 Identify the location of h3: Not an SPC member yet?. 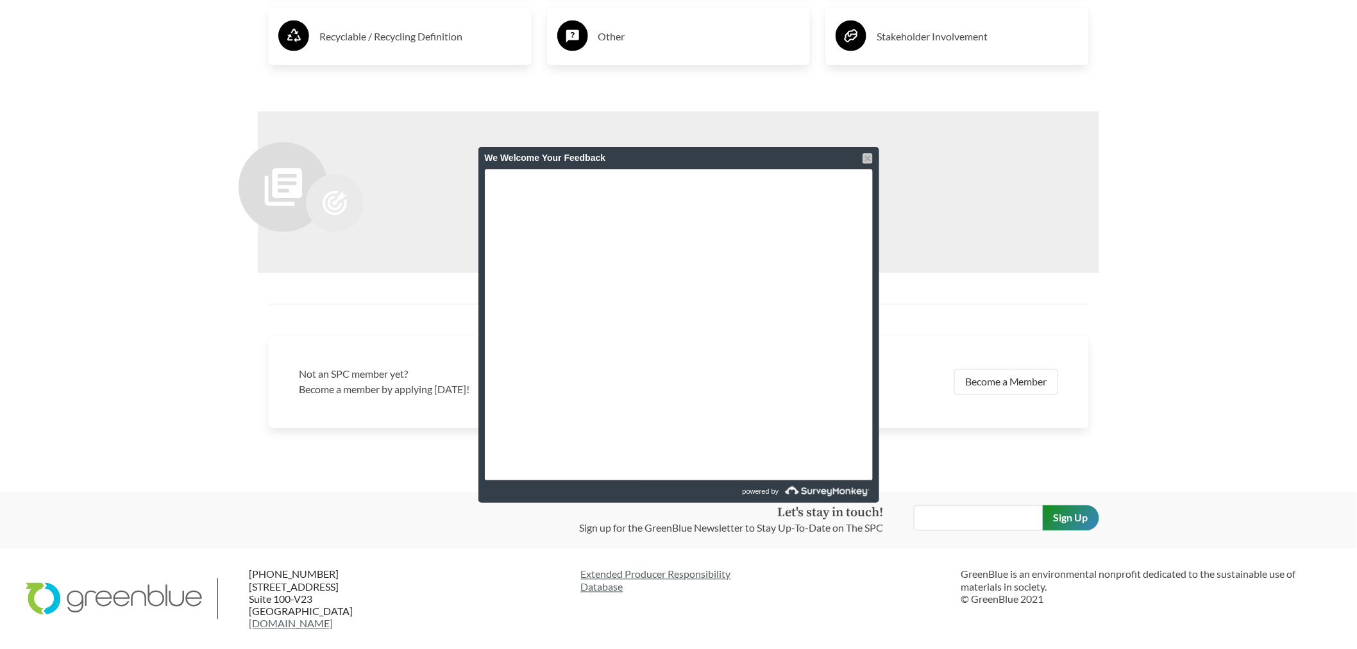
(485, 374).